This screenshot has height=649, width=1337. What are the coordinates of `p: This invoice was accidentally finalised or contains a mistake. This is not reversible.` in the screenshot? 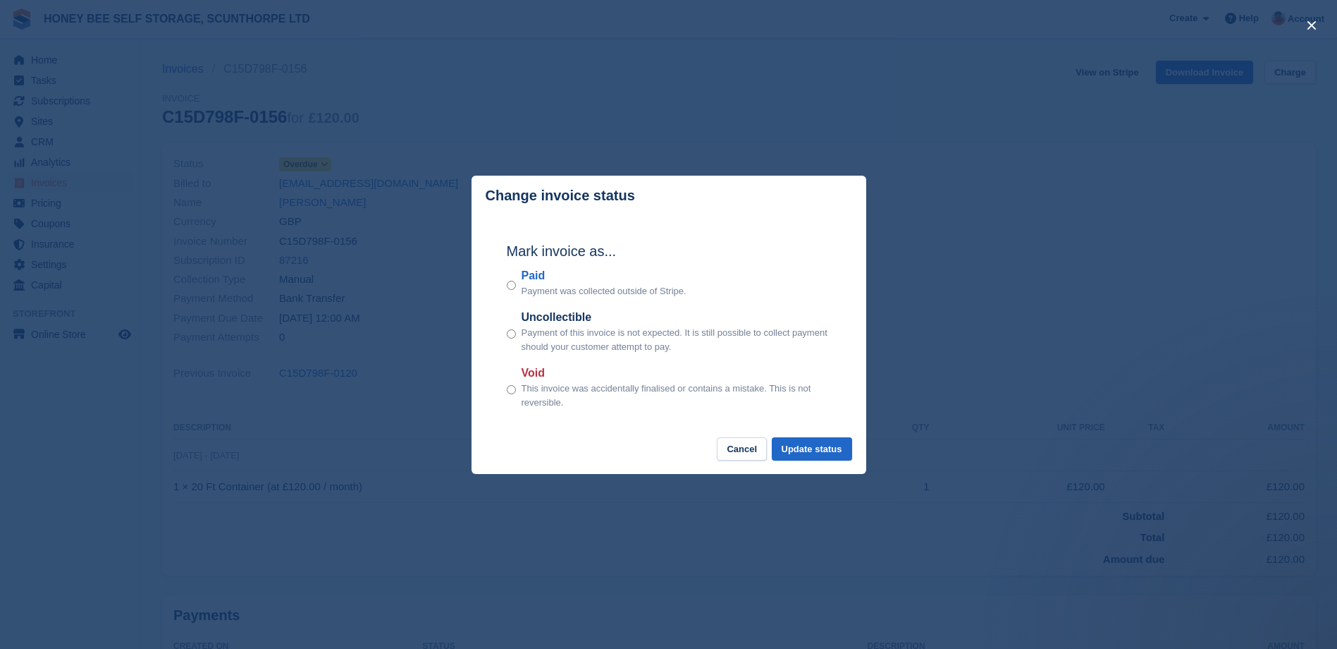 It's located at (676, 395).